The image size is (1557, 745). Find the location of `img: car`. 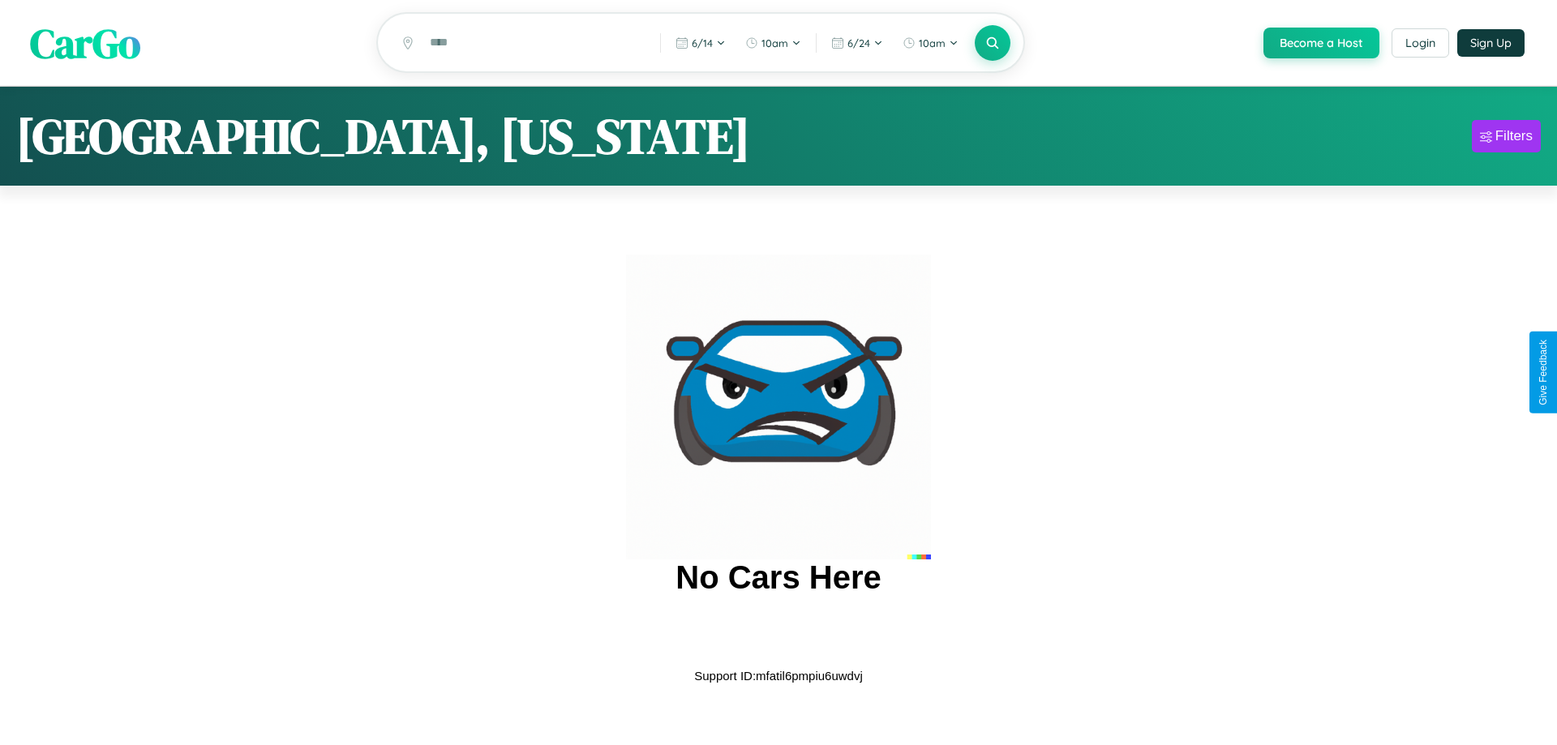

img: car is located at coordinates (779, 407).